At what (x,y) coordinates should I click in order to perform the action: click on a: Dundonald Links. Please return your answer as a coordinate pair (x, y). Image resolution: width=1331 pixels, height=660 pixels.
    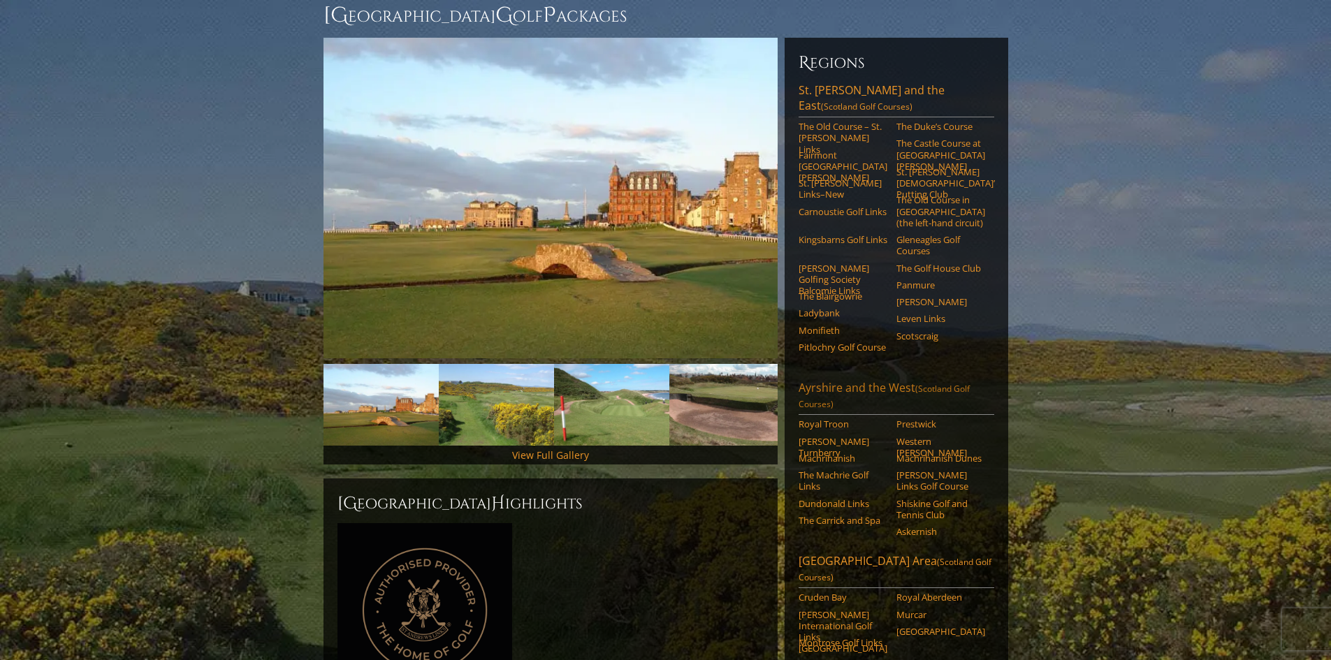
    Looking at the image, I should click on (842, 504).